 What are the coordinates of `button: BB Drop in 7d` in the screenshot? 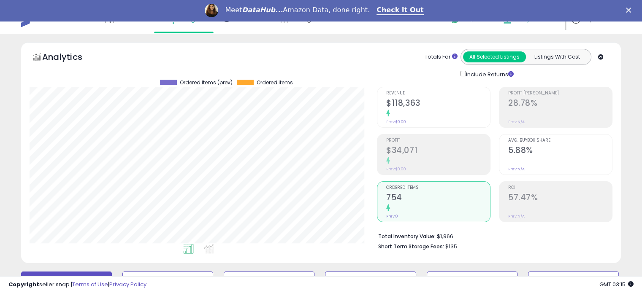 It's located at (269, 280).